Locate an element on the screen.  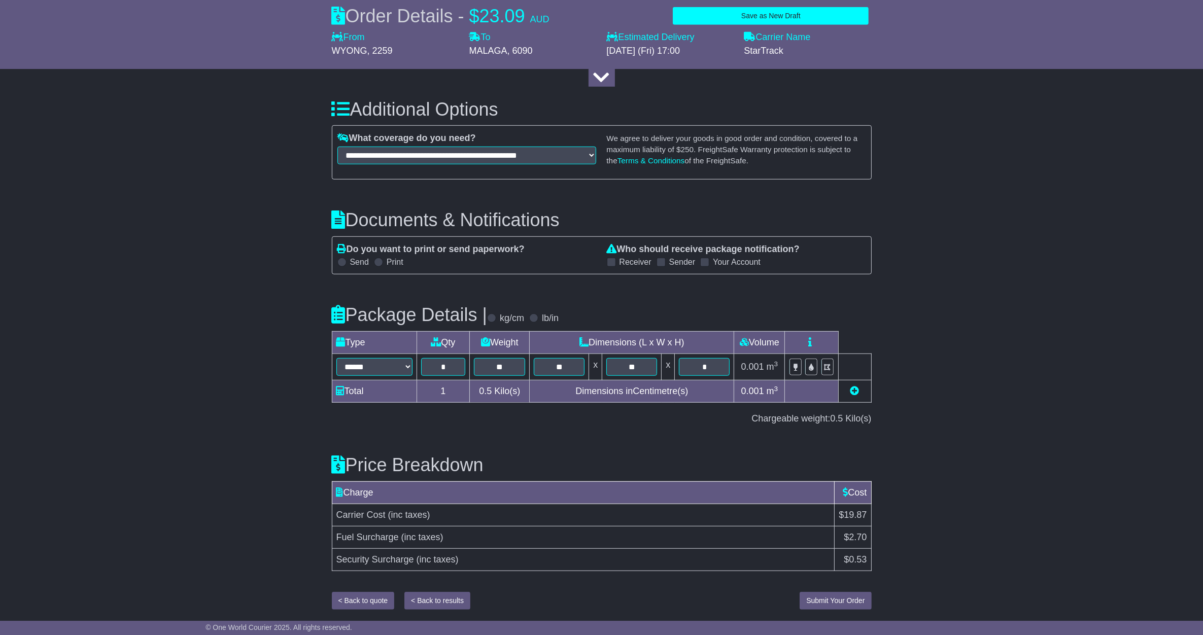
div: Order Details - is located at coordinates (441, 16).